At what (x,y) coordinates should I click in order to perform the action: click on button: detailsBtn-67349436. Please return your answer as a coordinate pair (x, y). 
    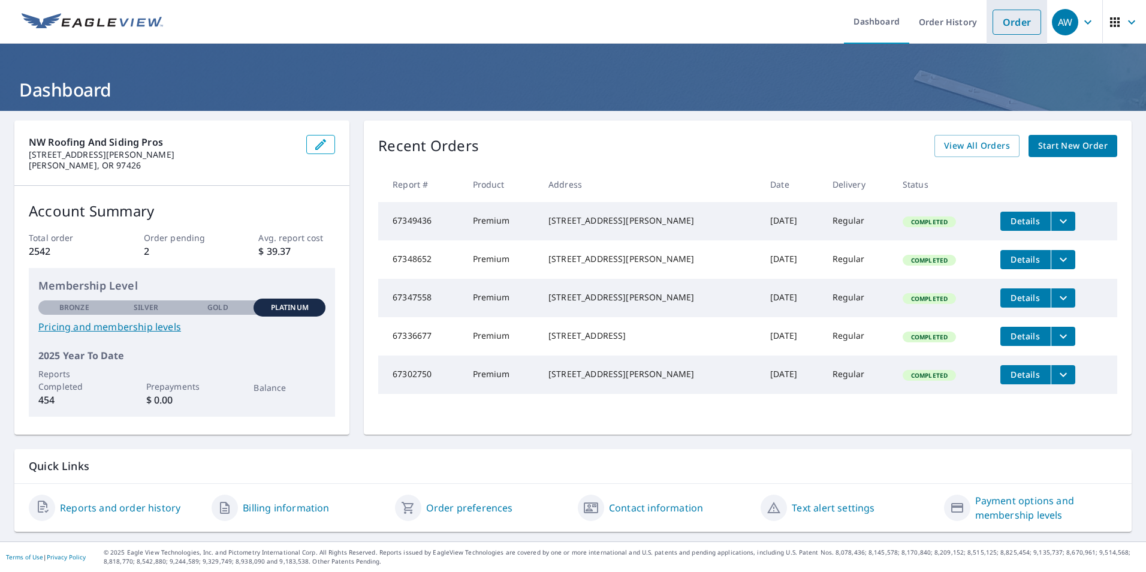
    Looking at the image, I should click on (1025, 221).